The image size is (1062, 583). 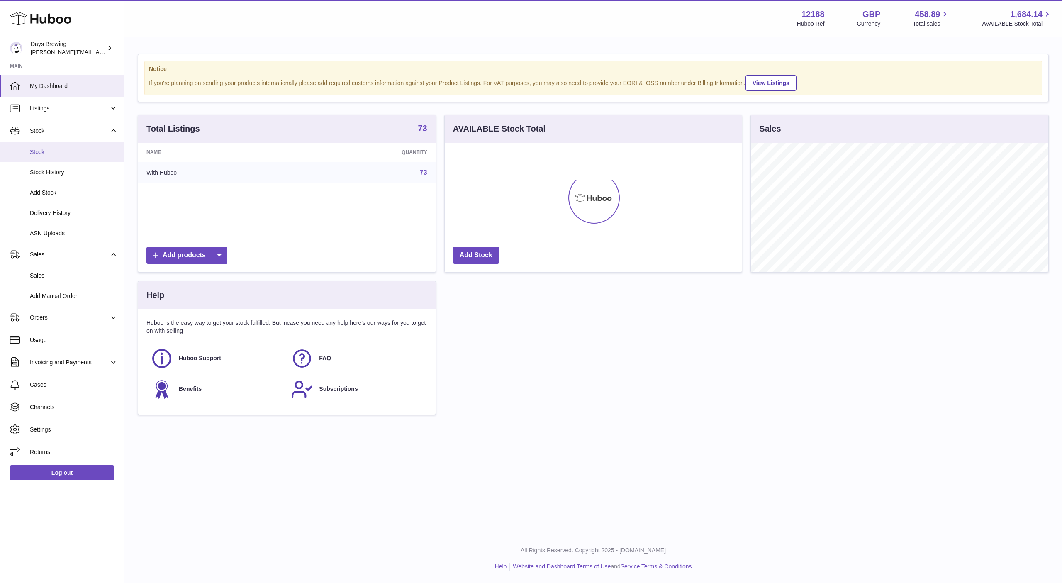 What do you see at coordinates (69, 317) in the screenshot?
I see `span: Orders` at bounding box center [69, 317].